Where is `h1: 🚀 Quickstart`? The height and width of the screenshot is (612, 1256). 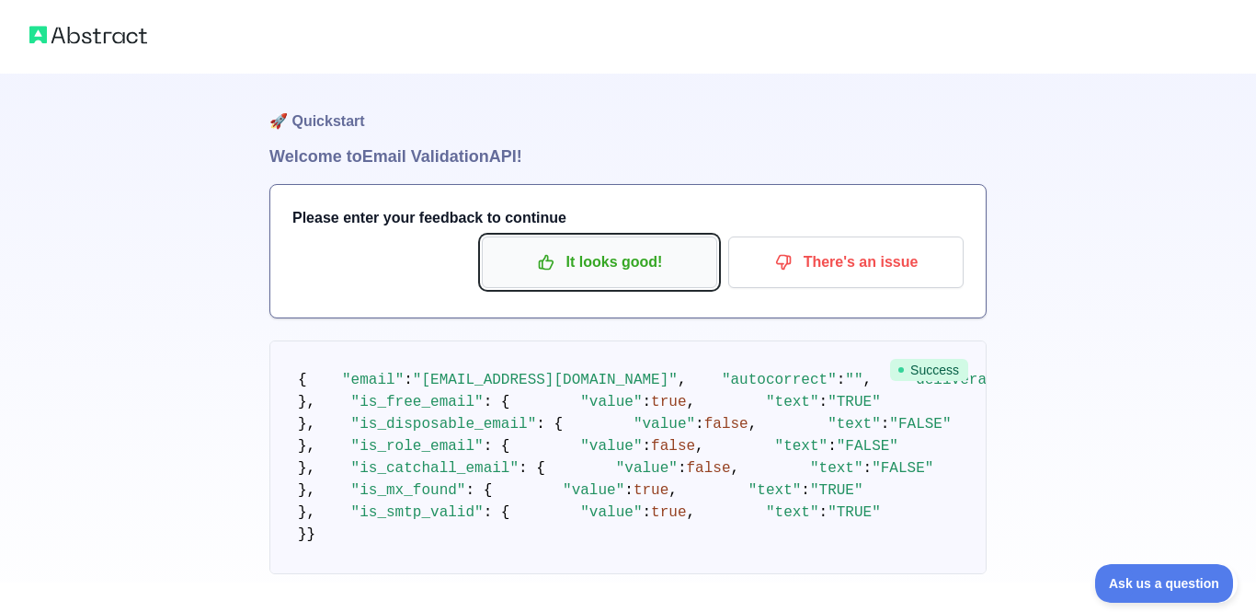 h1: 🚀 Quickstart is located at coordinates (628, 109).